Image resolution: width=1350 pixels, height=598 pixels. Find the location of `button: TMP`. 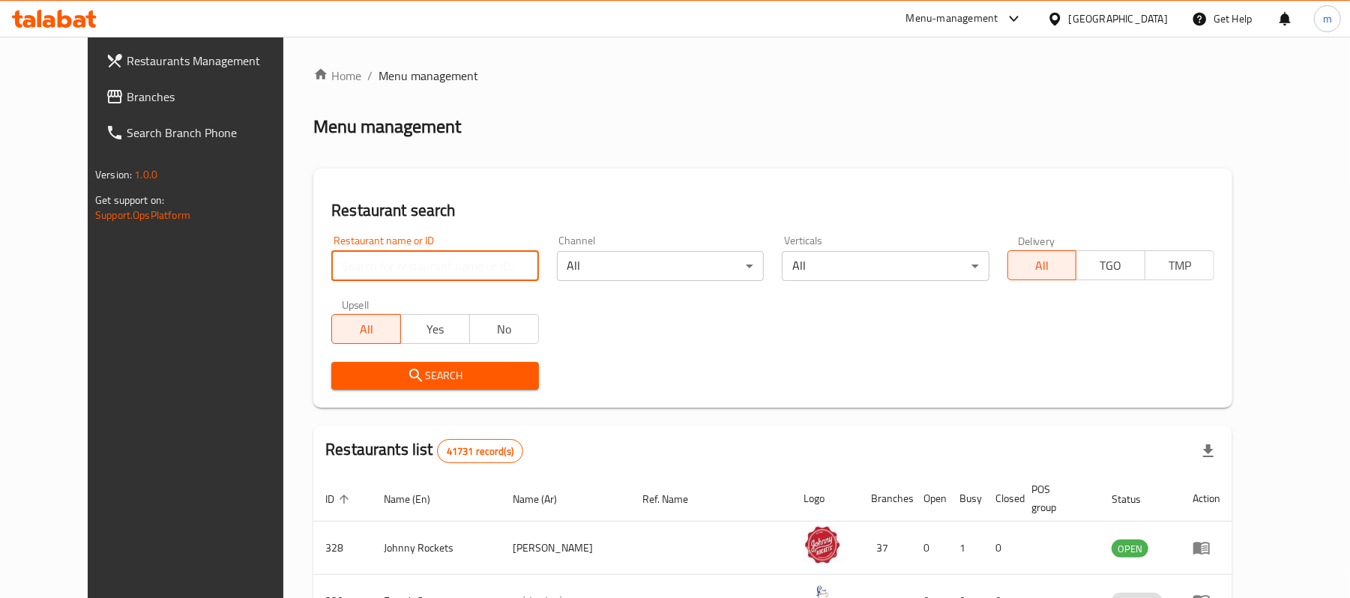

button: TMP is located at coordinates (1179, 265).